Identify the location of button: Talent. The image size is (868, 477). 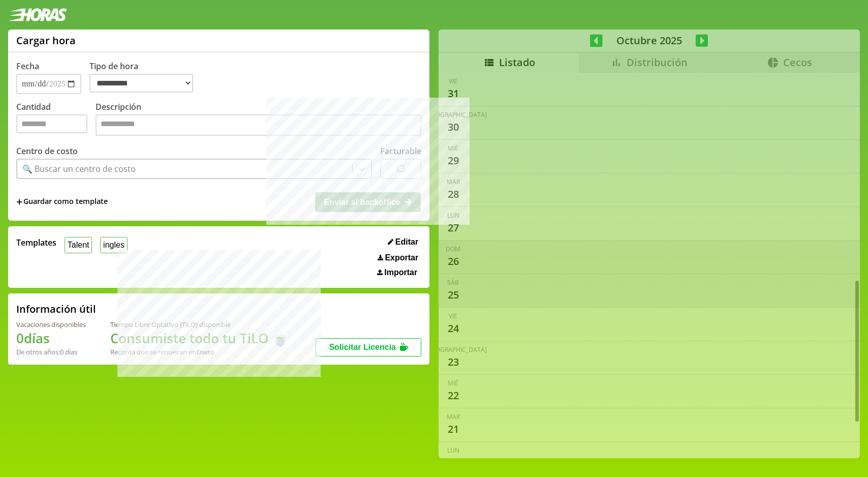
(78, 244).